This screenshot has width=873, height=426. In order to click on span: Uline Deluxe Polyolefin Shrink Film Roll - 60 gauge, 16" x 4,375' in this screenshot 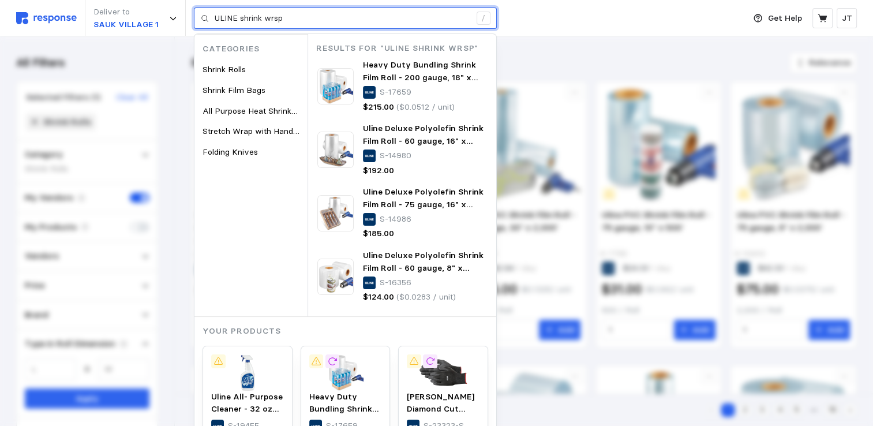, I will do `click(423, 140)`.